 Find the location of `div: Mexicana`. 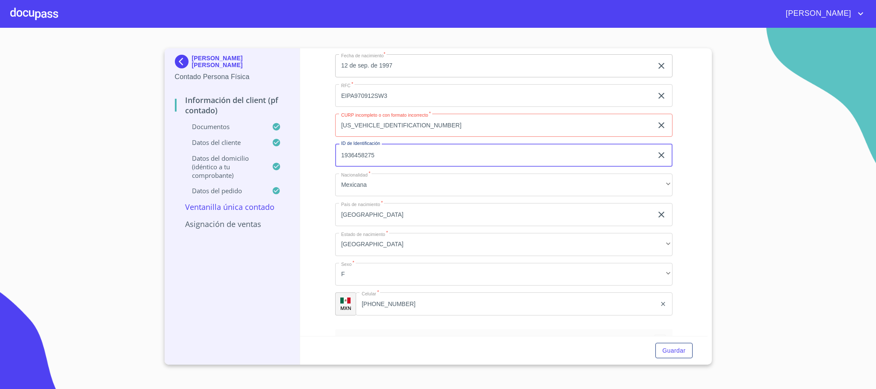

div: Mexicana is located at coordinates (504, 185).